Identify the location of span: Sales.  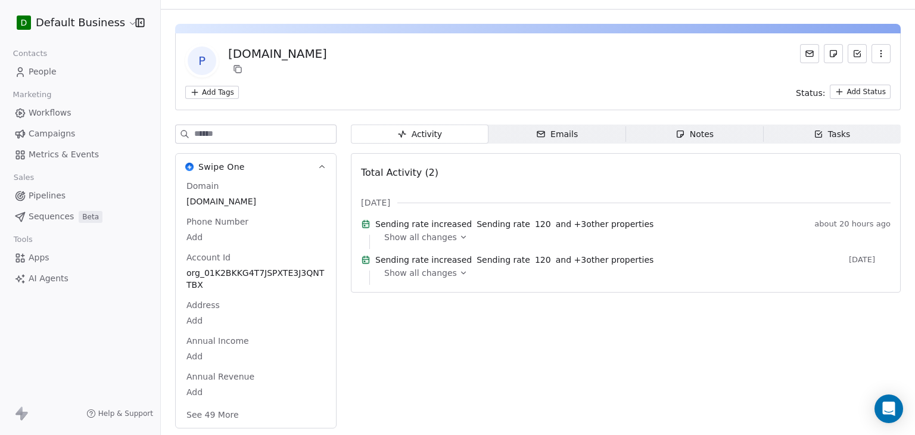
(24, 178).